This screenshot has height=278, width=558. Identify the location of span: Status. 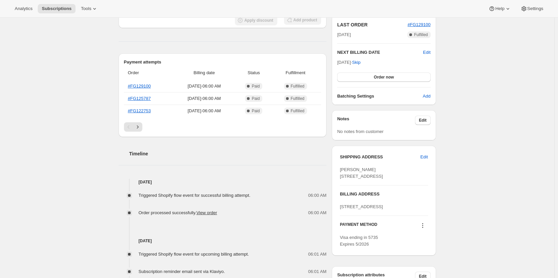
(254, 73).